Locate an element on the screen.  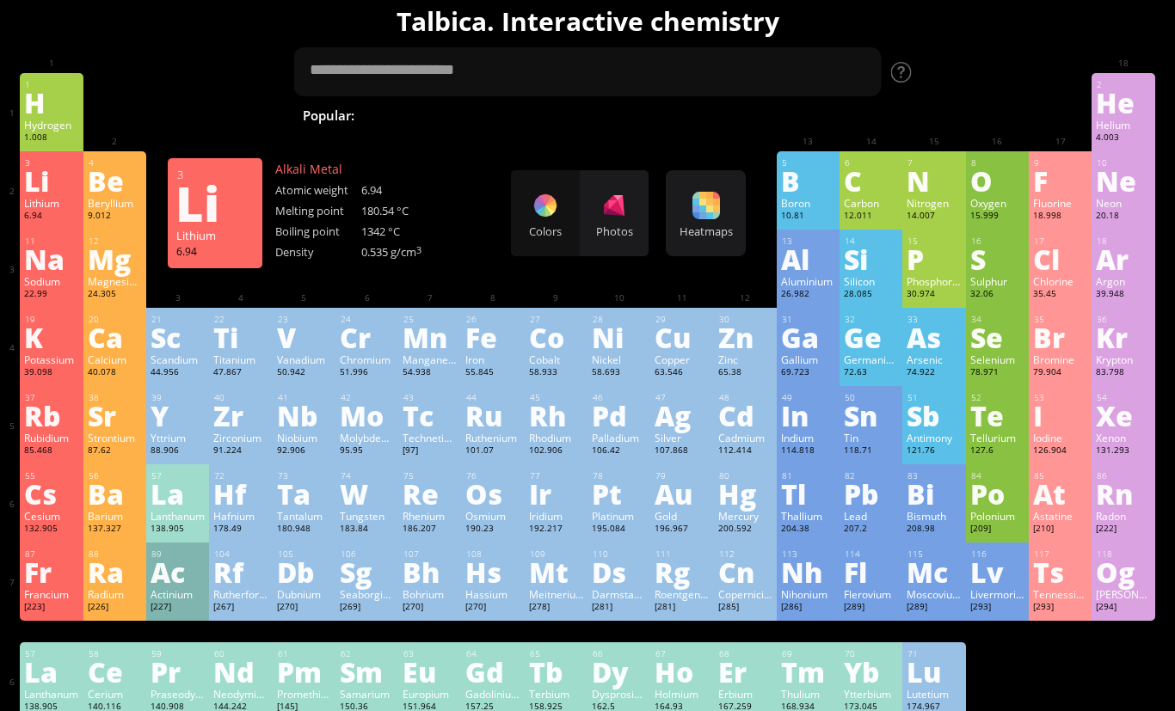
div: Rn is located at coordinates (1122, 494).